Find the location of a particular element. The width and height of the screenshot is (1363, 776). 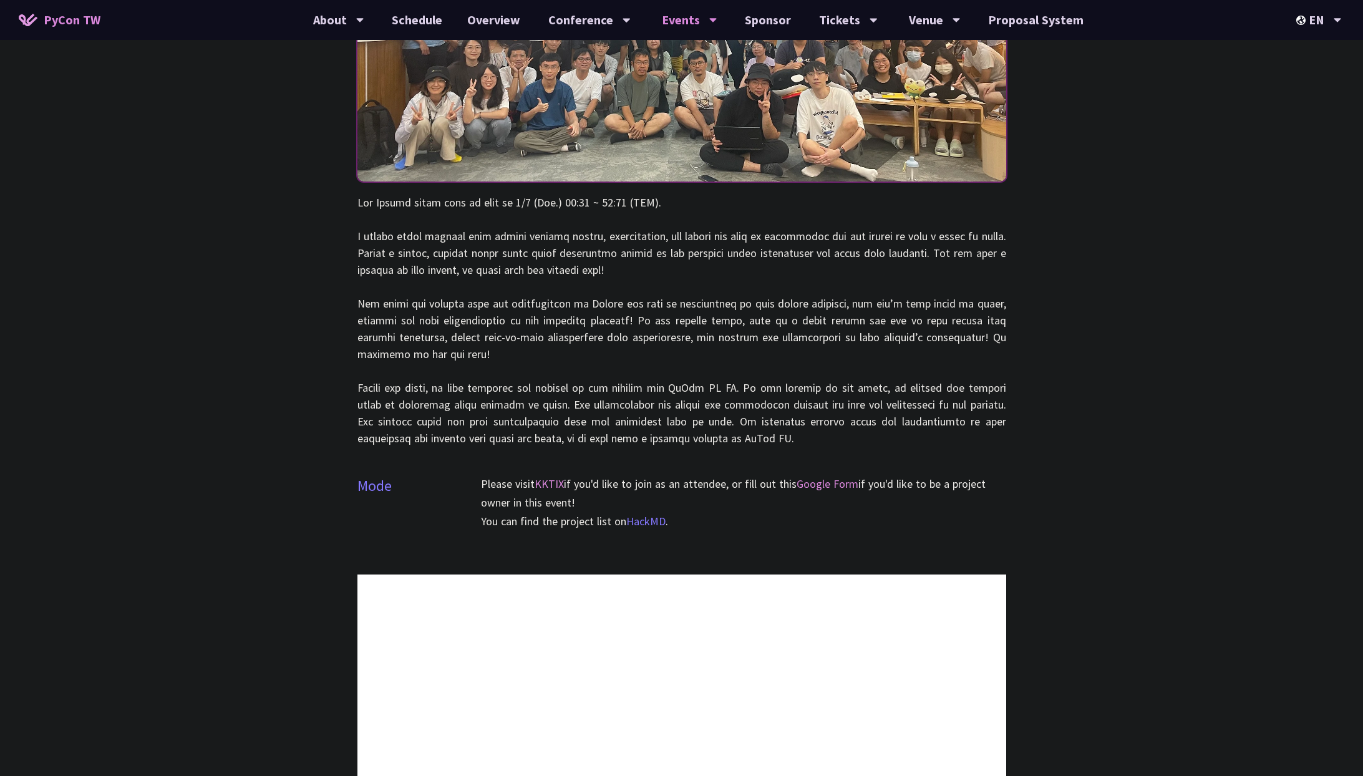

img: Locale Icon is located at coordinates (1303, 20).